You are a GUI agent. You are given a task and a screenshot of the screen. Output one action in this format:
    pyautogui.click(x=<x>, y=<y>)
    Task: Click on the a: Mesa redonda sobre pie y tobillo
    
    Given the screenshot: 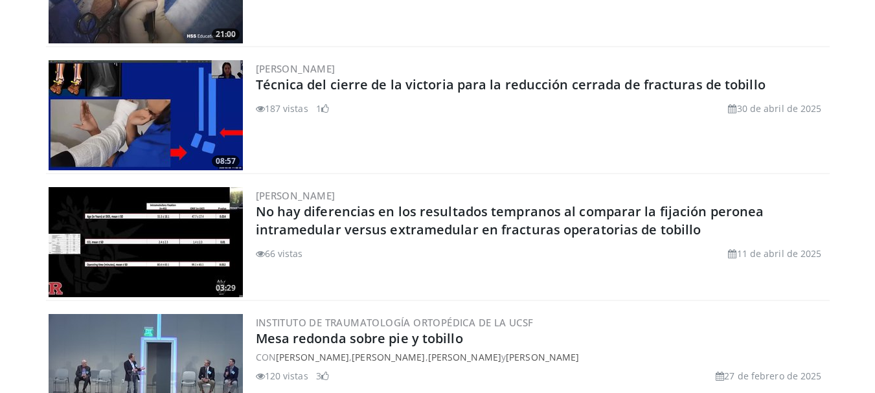 What is the action you would take?
    pyautogui.click(x=359, y=338)
    